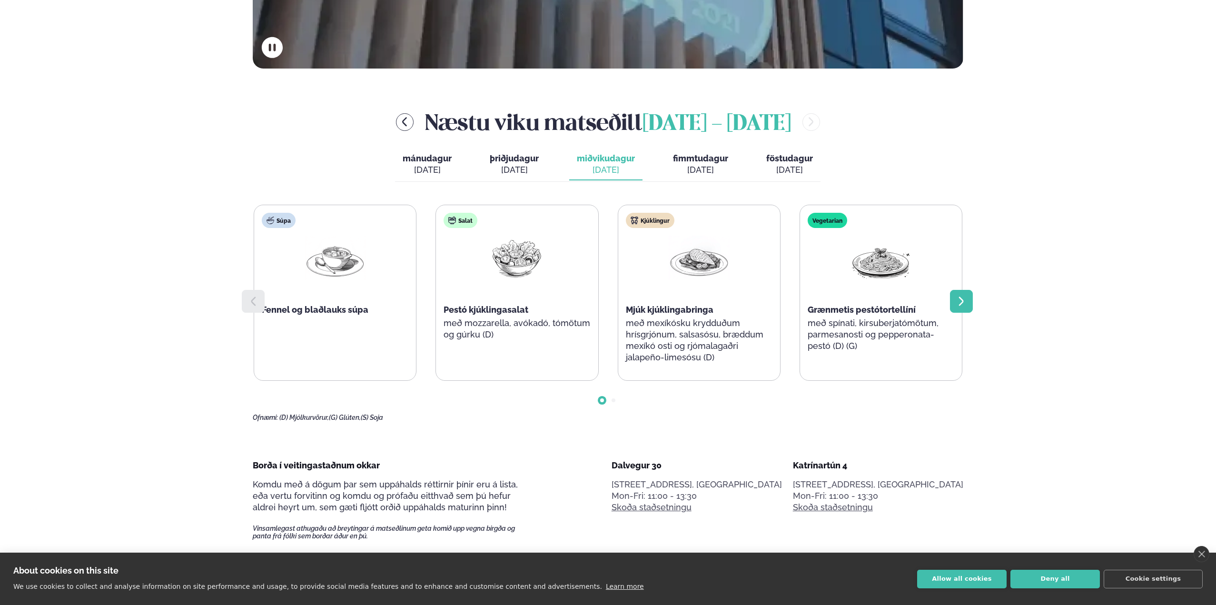  Describe the element at coordinates (427, 158) in the screenshot. I see `span: mánudagur` at that location.